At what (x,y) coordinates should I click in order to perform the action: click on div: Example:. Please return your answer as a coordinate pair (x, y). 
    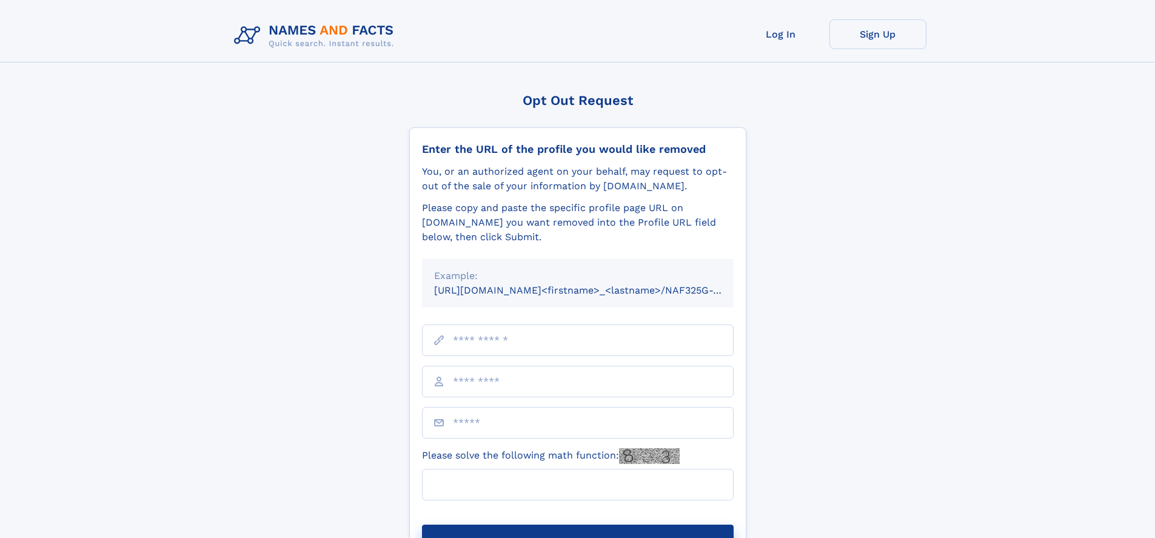
    Looking at the image, I should click on (578, 276).